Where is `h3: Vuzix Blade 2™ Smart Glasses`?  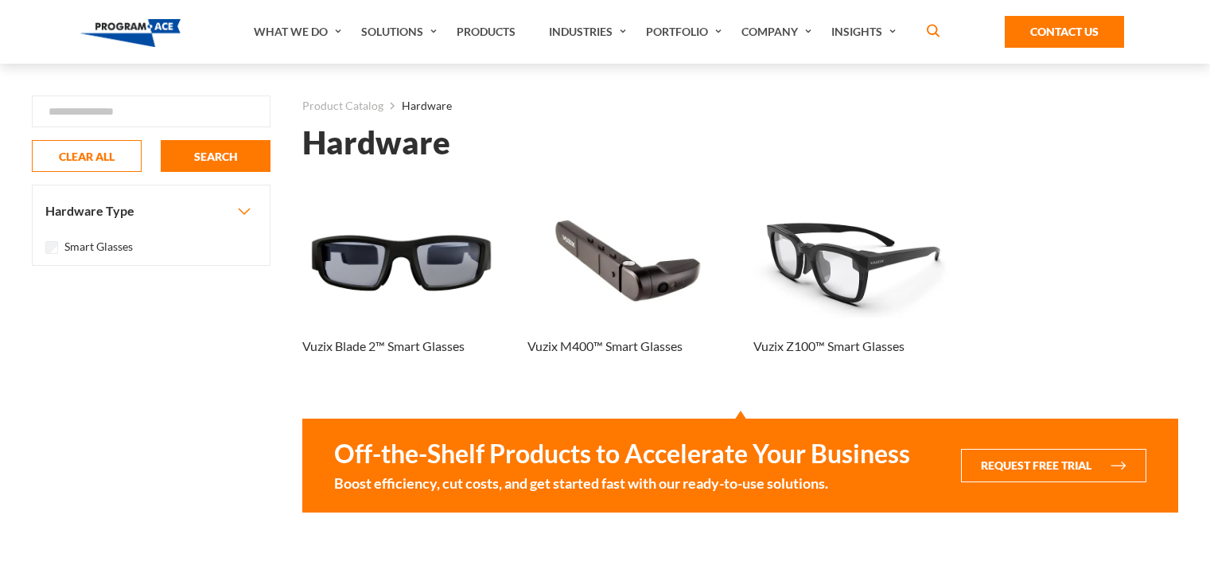 h3: Vuzix Blade 2™ Smart Glasses is located at coordinates (383, 346).